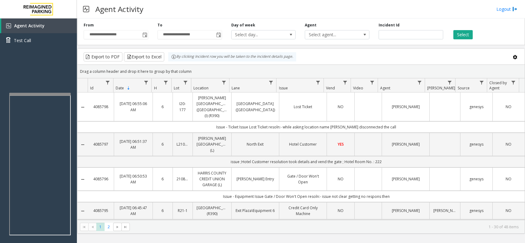  What do you see at coordinates (358, 88) in the screenshot?
I see `span: Video` at bounding box center [358, 88].